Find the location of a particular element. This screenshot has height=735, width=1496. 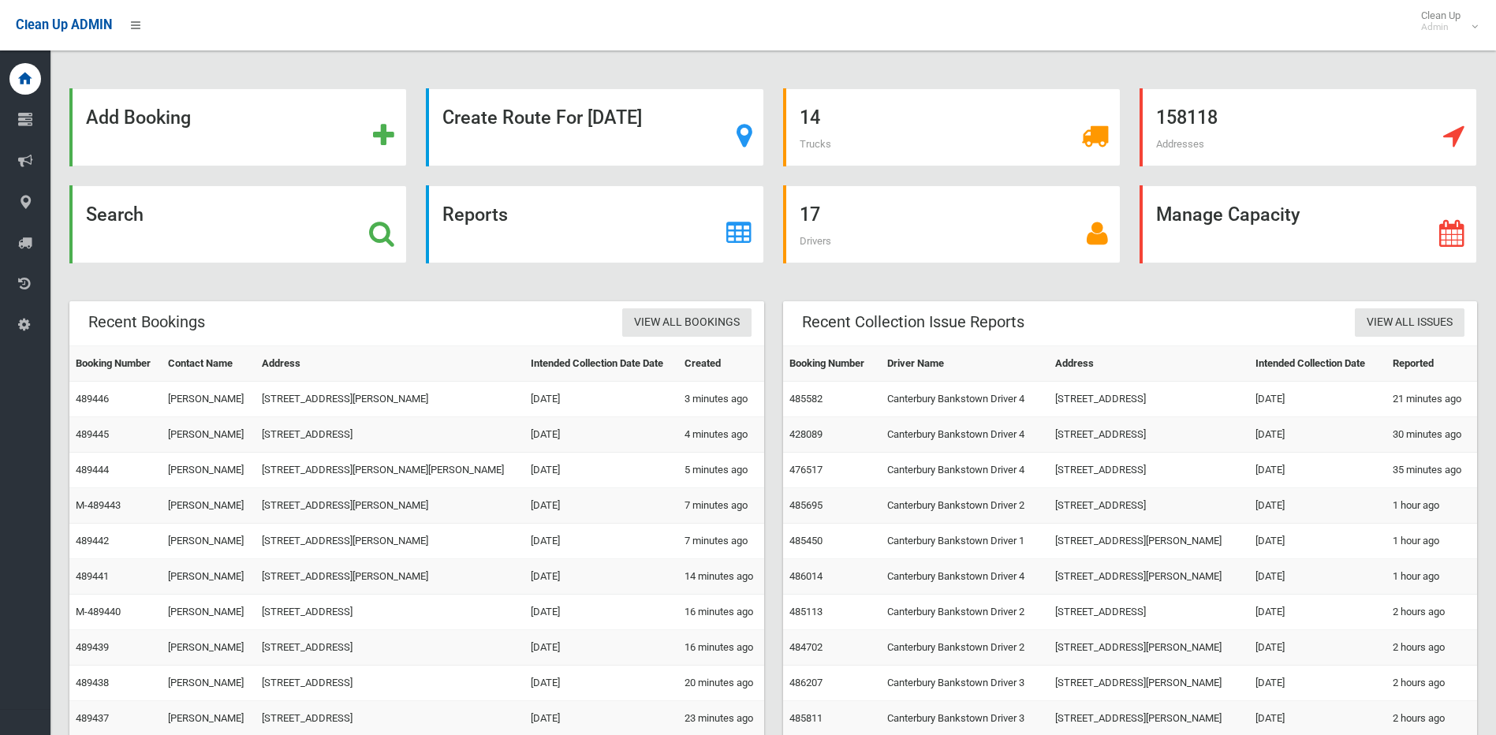

th: Driver Name is located at coordinates (965, 364).